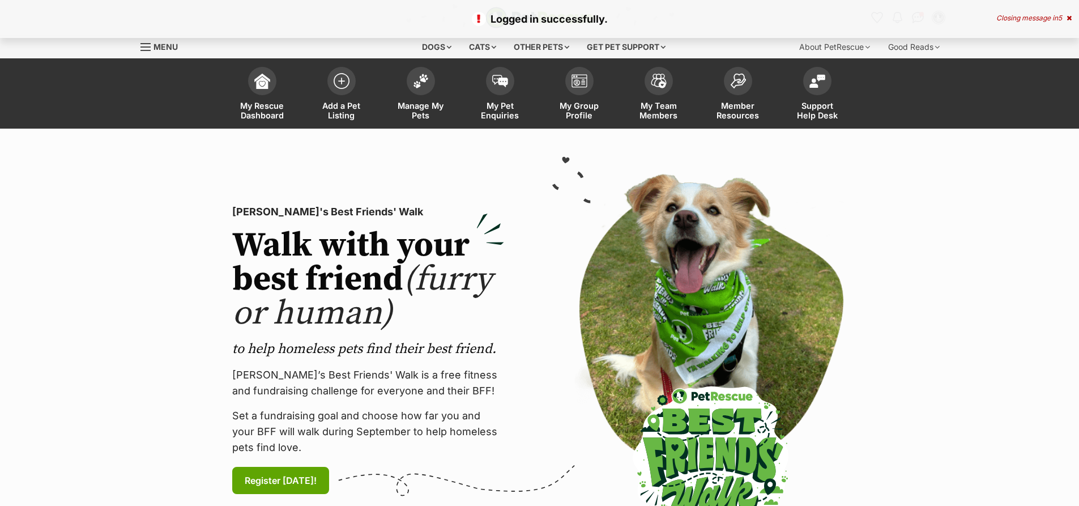 The height and width of the screenshot is (506, 1079). I want to click on span: My Rescue Dashboard, so click(262, 110).